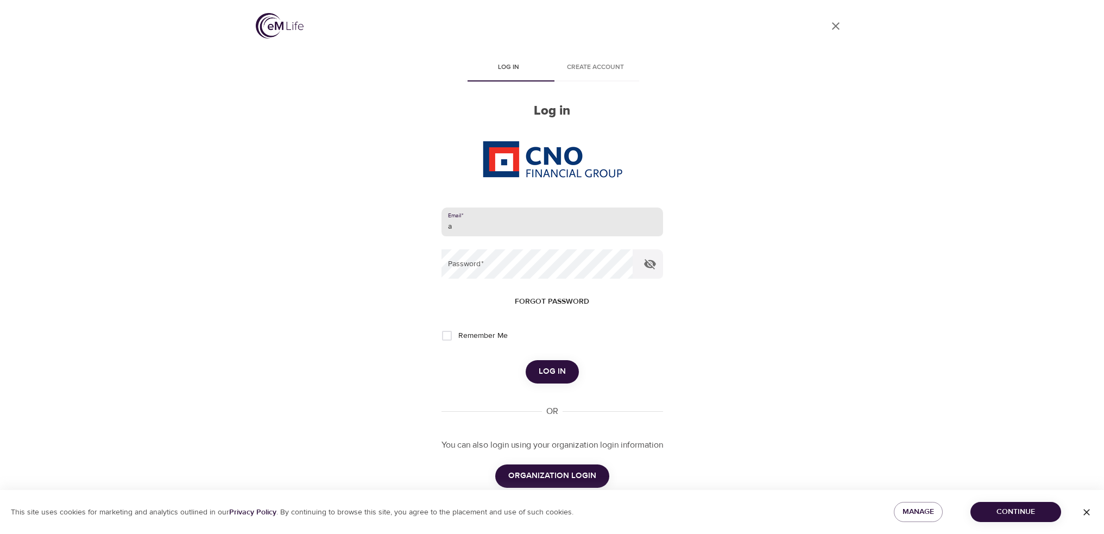 The image size is (1104, 534). Describe the element at coordinates (835, 26) in the screenshot. I see `a: close` at that location.